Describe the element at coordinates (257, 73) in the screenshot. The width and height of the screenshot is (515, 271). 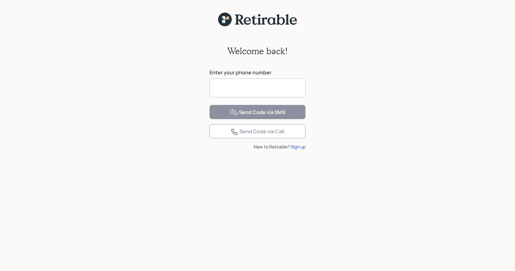
I see `label: Enter your phone number` at that location.